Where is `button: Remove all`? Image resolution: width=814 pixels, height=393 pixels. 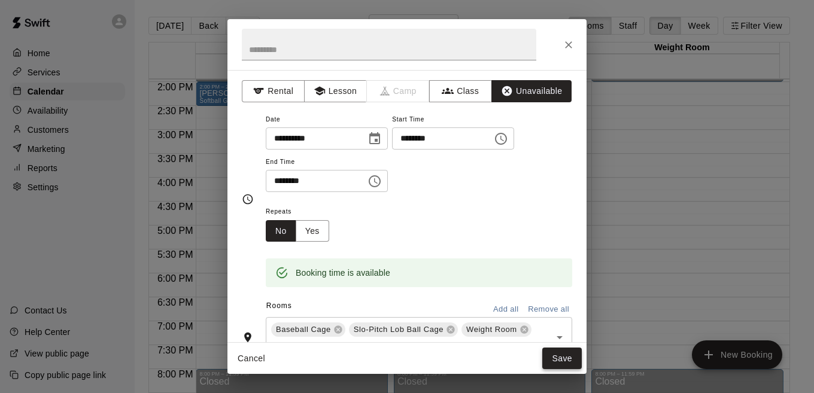 button: Remove all is located at coordinates (548, 309).